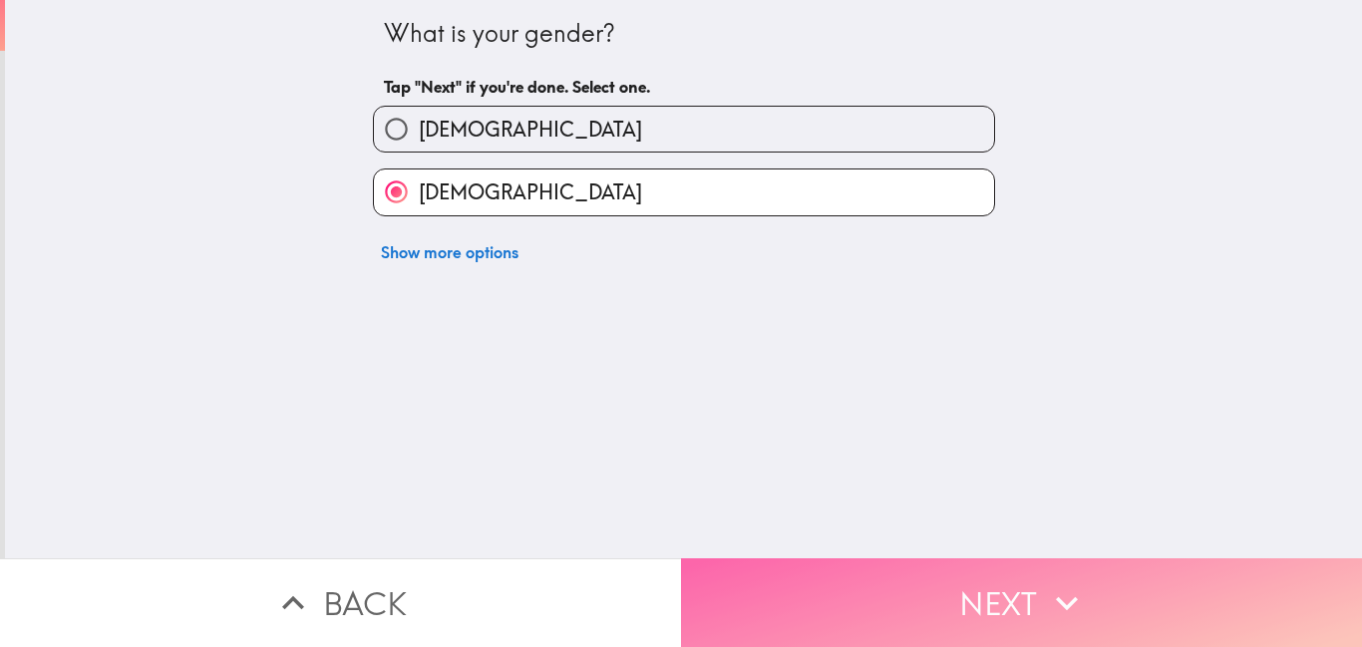  I want to click on div: What is your gender?, so click(684, 34).